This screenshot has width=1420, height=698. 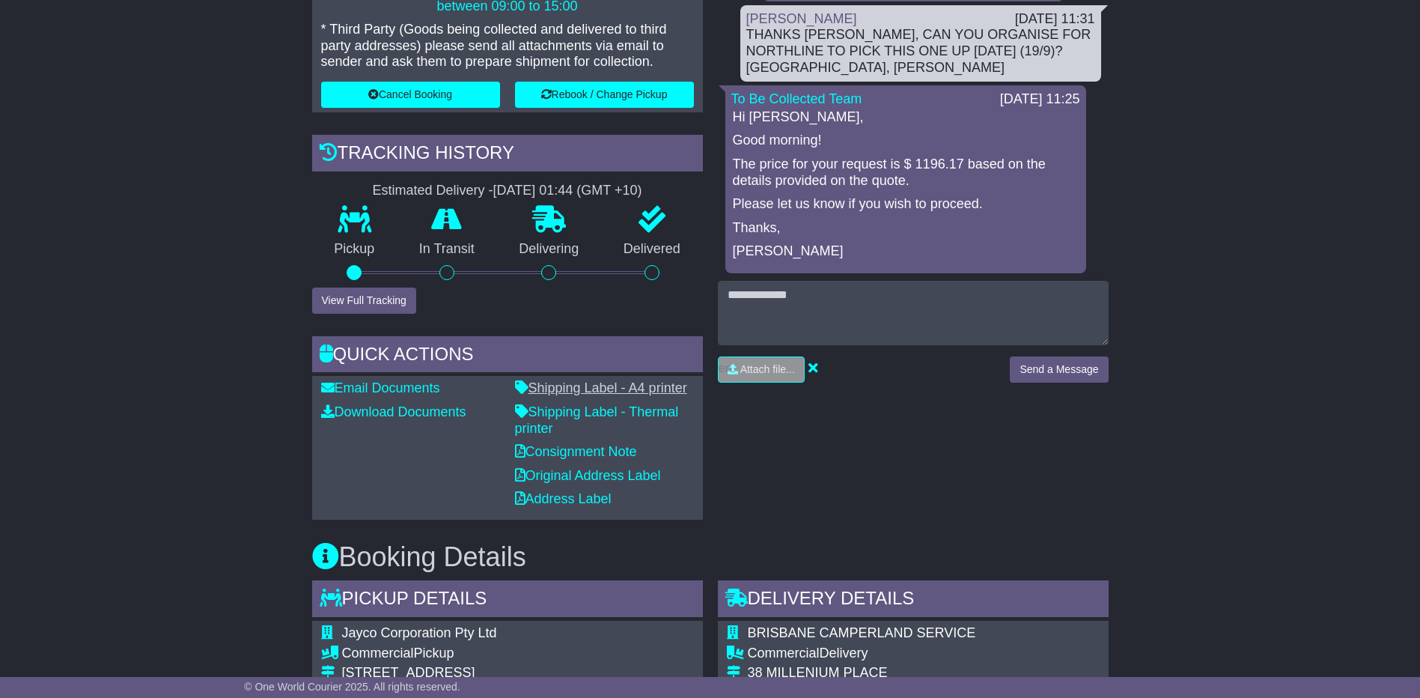 I want to click on div: Tracking history, so click(x=508, y=155).